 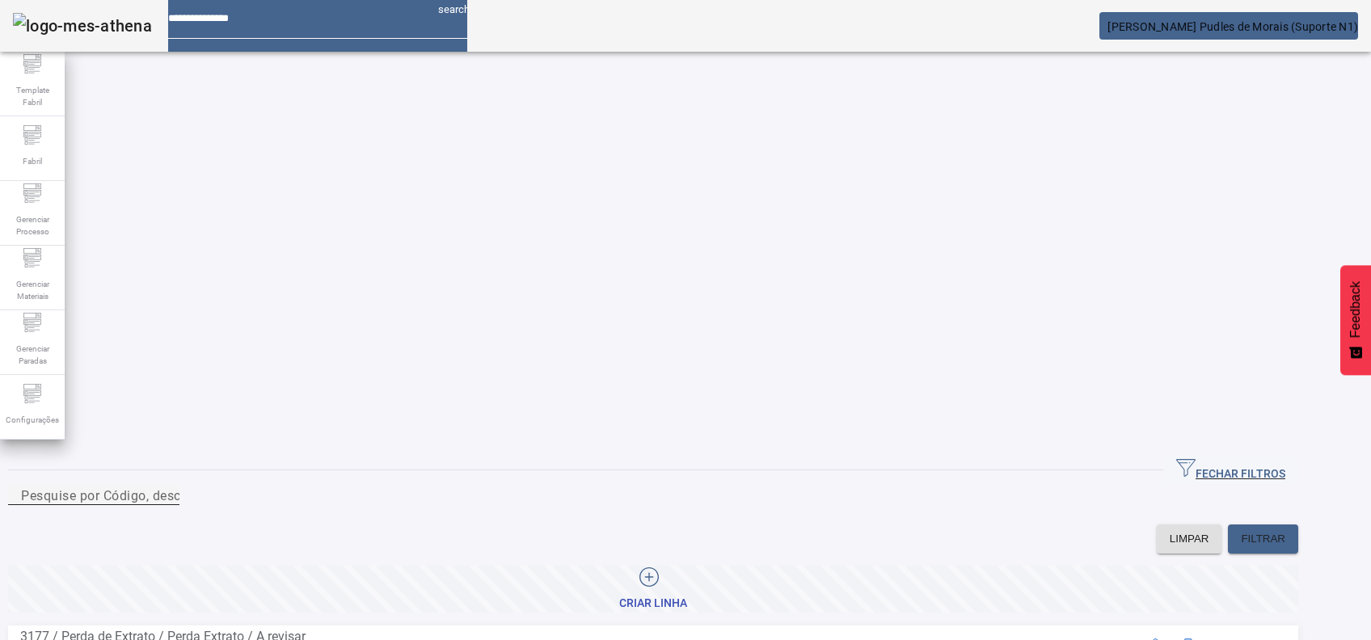 I want to click on span: Gerenciar Processo, so click(x=32, y=225).